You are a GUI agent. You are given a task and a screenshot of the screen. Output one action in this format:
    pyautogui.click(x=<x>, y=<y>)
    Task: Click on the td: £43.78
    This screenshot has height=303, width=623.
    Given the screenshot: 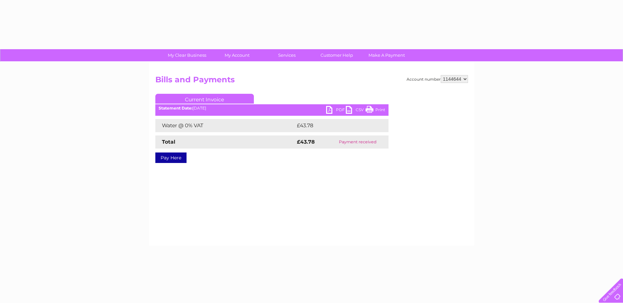 What is the action you would take?
    pyautogui.click(x=335, y=126)
    